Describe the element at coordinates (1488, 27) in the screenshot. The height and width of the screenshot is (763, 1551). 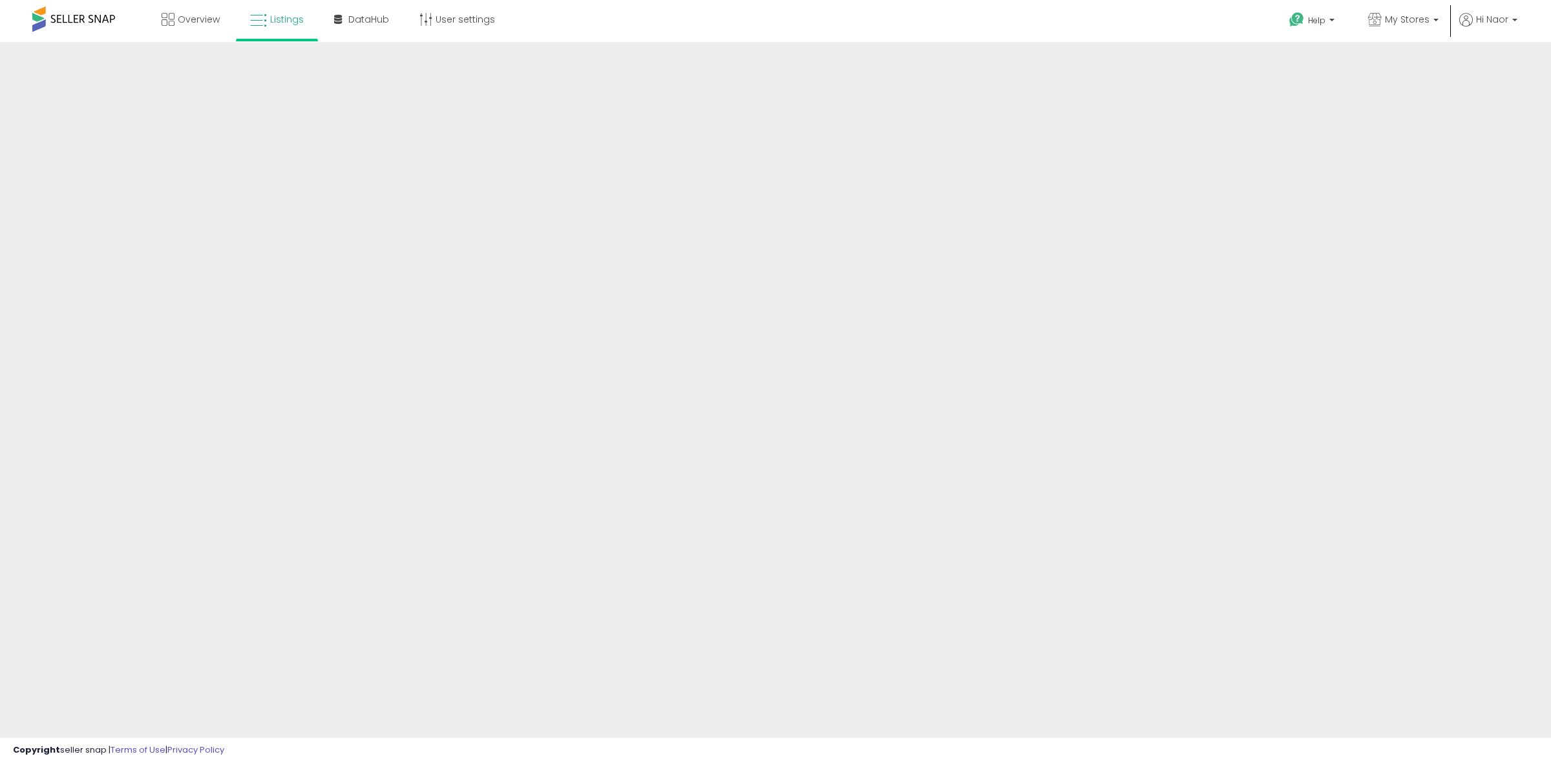
I see `a: Hi Naor` at that location.